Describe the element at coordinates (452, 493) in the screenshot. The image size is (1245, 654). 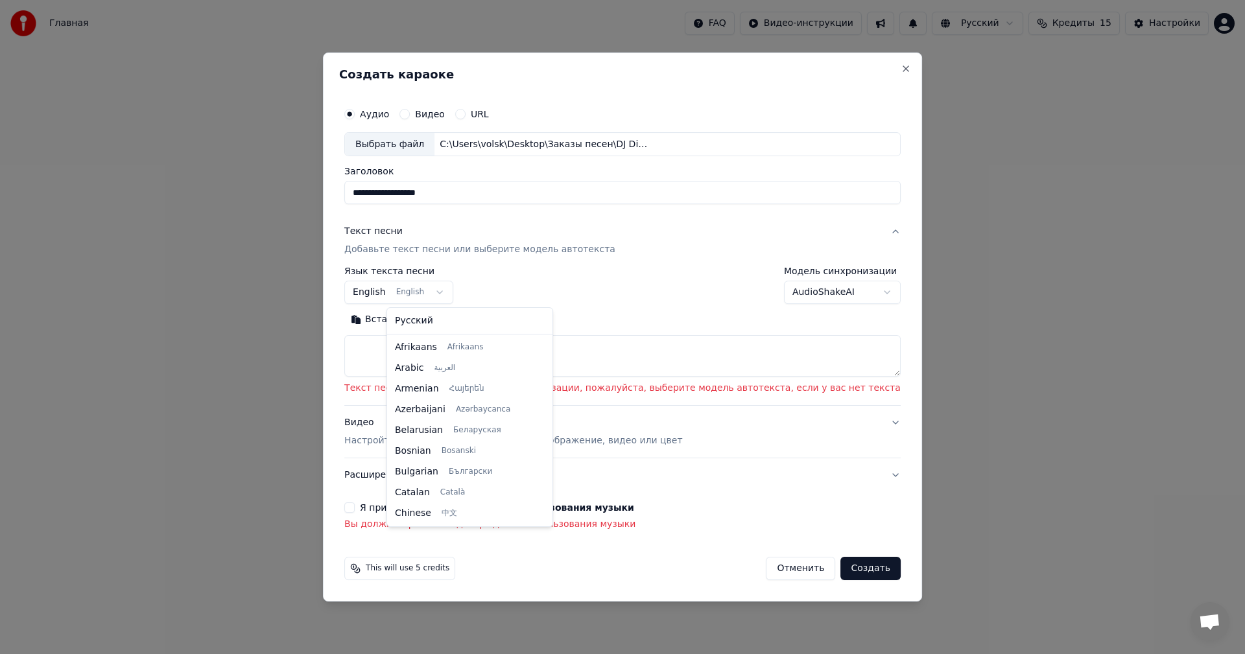
I see `span: Català` at that location.